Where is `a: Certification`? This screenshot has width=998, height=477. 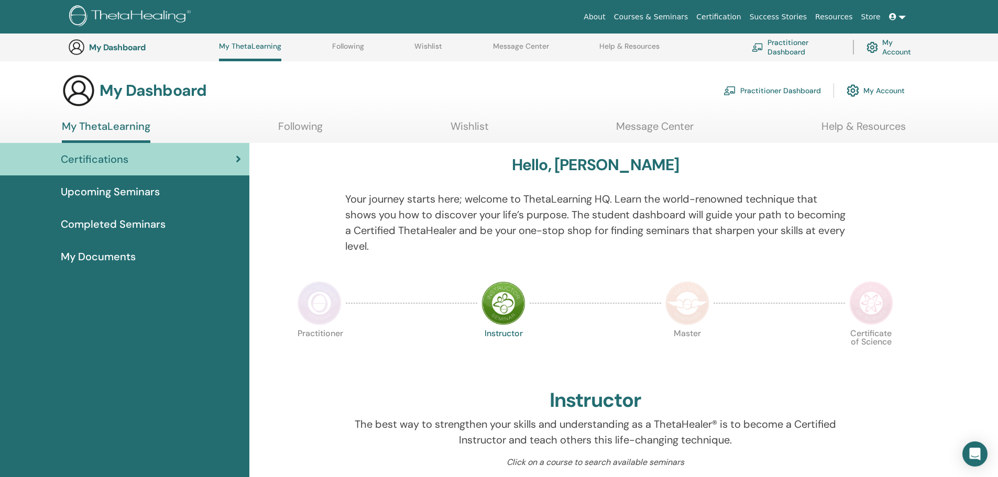
a: Certification is located at coordinates (718, 17).